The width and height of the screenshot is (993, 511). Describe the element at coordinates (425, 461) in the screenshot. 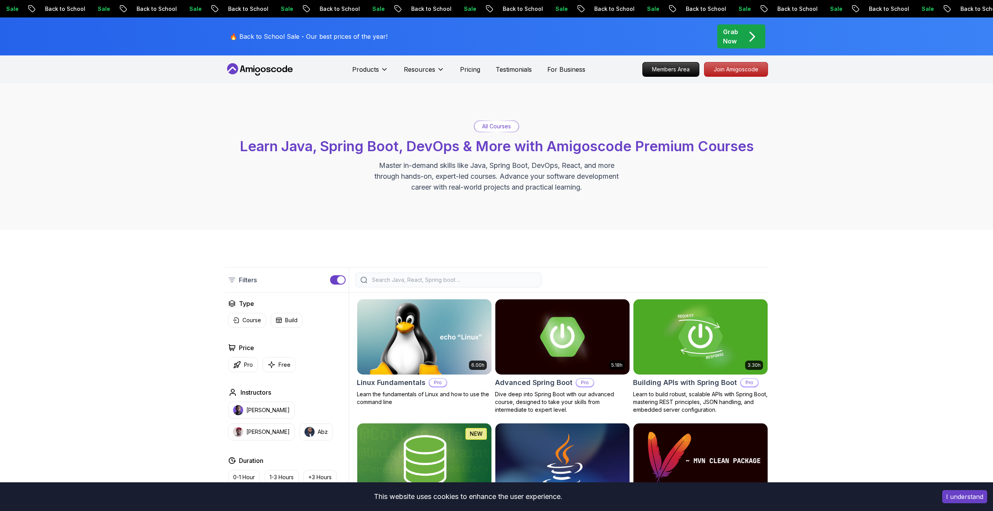

I see `img: Spring Data JPA card` at that location.